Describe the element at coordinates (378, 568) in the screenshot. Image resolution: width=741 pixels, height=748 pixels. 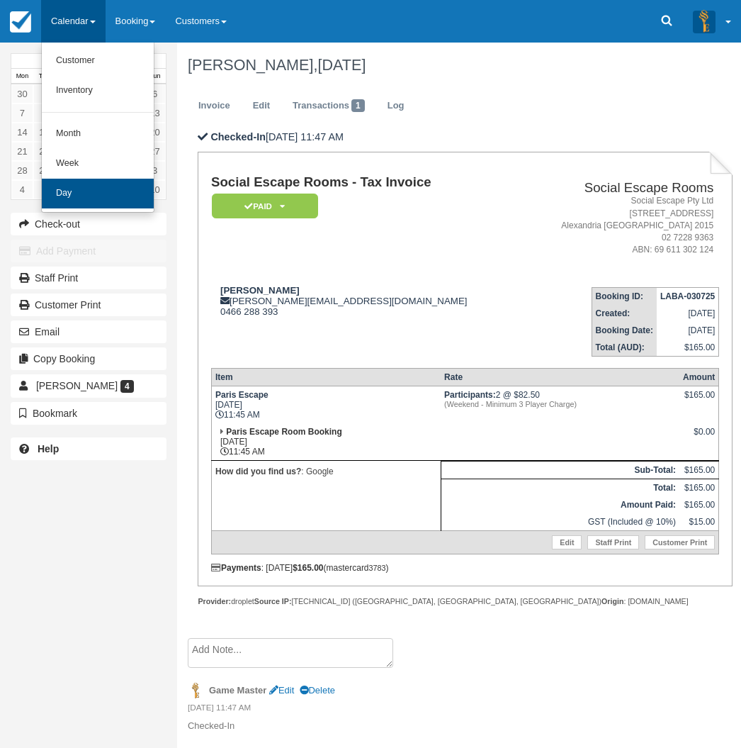
I see `small: 3783` at that location.